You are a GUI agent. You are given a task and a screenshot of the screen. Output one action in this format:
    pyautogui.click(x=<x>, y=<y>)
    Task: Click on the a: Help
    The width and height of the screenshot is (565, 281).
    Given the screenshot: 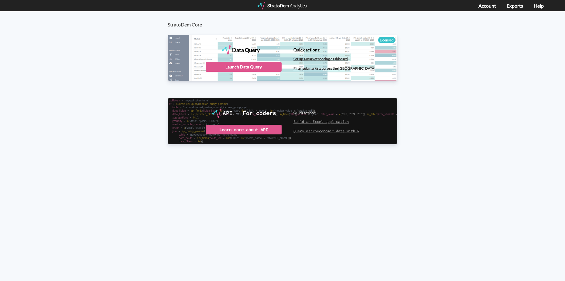 What is the action you would take?
    pyautogui.click(x=539, y=5)
    